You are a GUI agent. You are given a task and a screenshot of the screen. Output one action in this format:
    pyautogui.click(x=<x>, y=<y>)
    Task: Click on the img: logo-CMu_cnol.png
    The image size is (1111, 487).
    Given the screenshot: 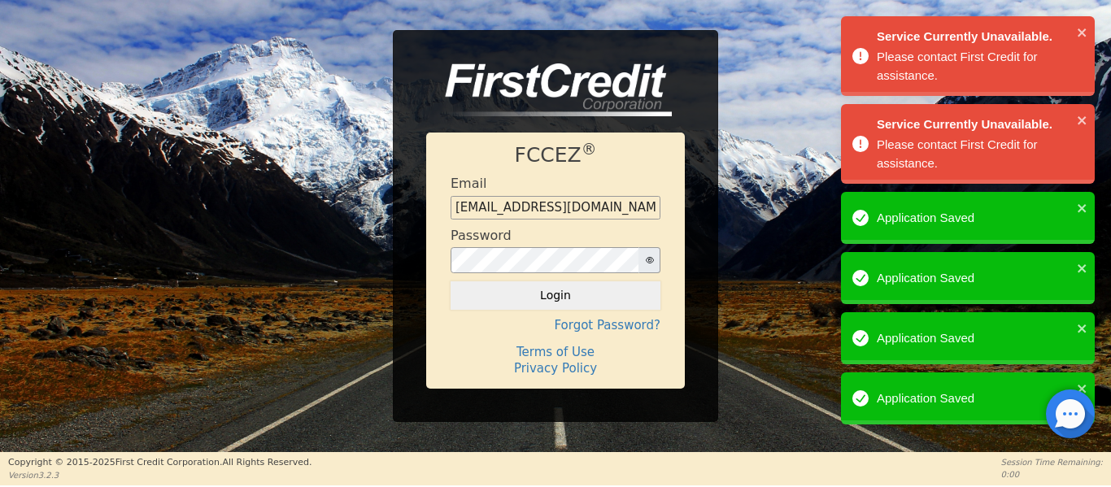 What is the action you would take?
    pyautogui.click(x=549, y=90)
    